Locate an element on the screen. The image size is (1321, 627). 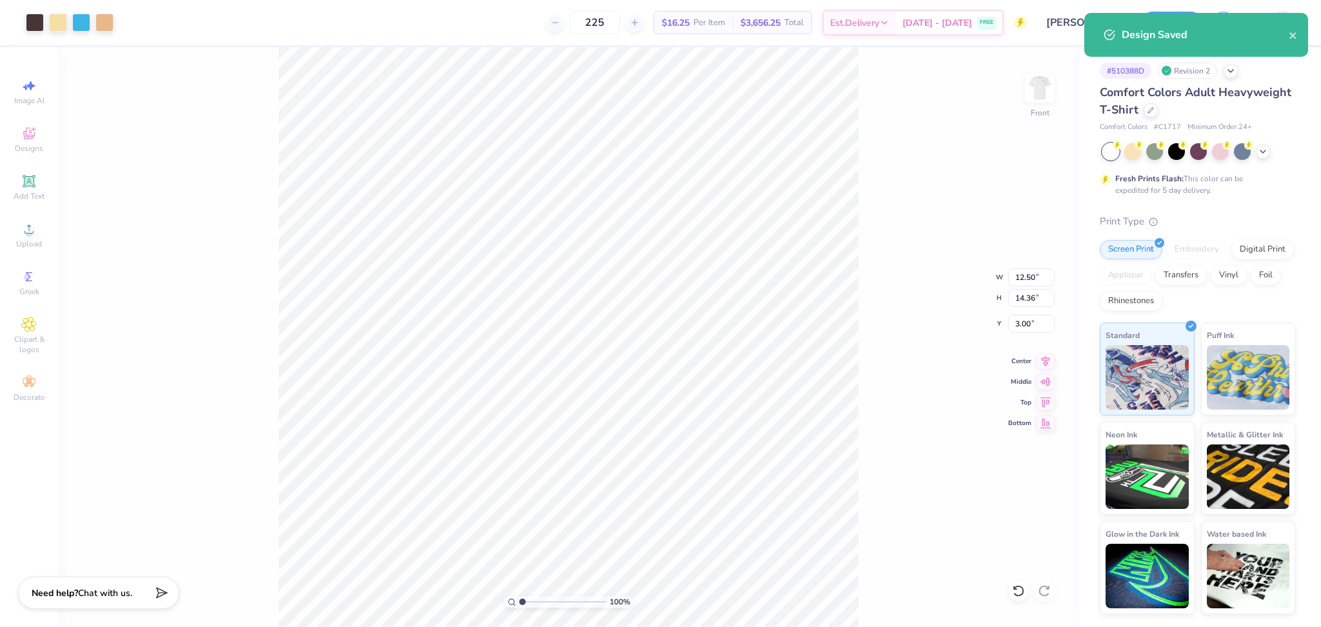
div: This color can be expedited for 5 day delivery. is located at coordinates (1194, 184).